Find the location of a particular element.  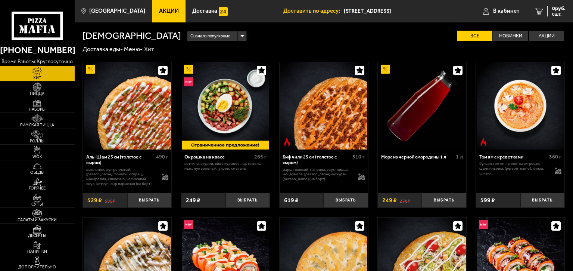

a: Доставка еды- is located at coordinates (103, 49).